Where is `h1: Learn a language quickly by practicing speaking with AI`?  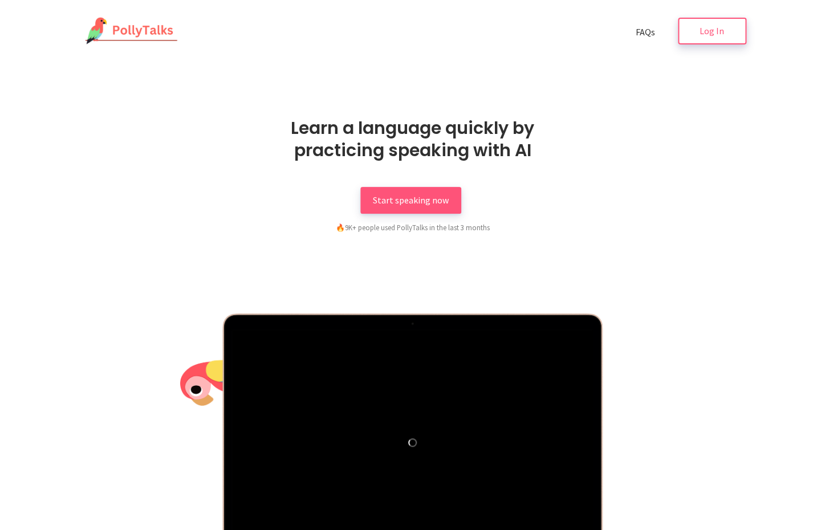 h1: Learn a language quickly by practicing speaking with AI is located at coordinates (413, 139).